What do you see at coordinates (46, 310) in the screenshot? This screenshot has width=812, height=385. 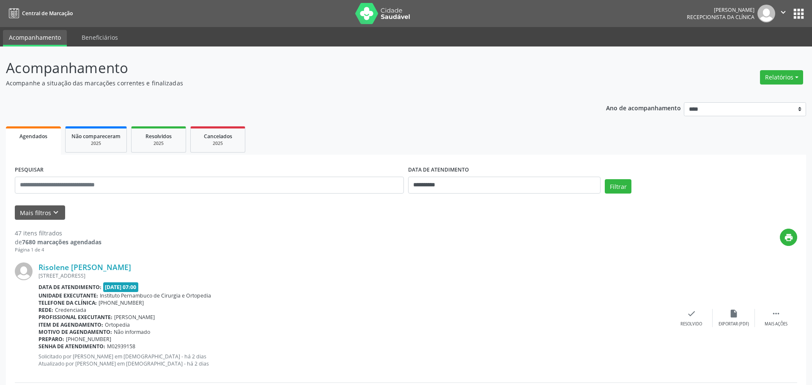 I see `b: Rede:` at bounding box center [46, 310].